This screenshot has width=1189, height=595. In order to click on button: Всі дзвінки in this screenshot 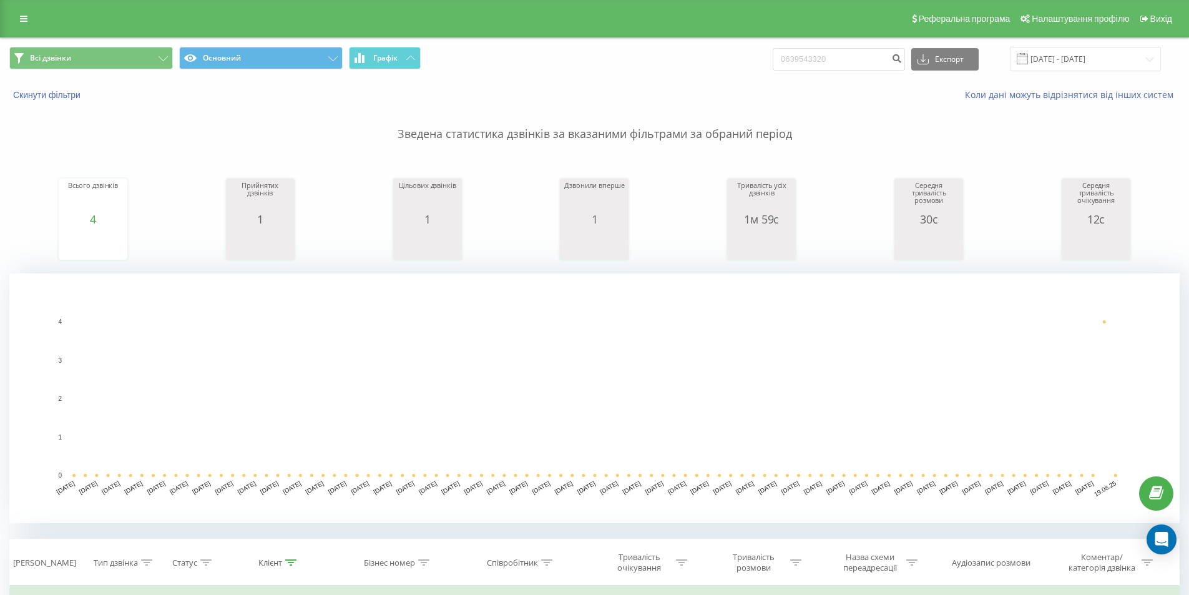, I will do `click(91, 58)`.